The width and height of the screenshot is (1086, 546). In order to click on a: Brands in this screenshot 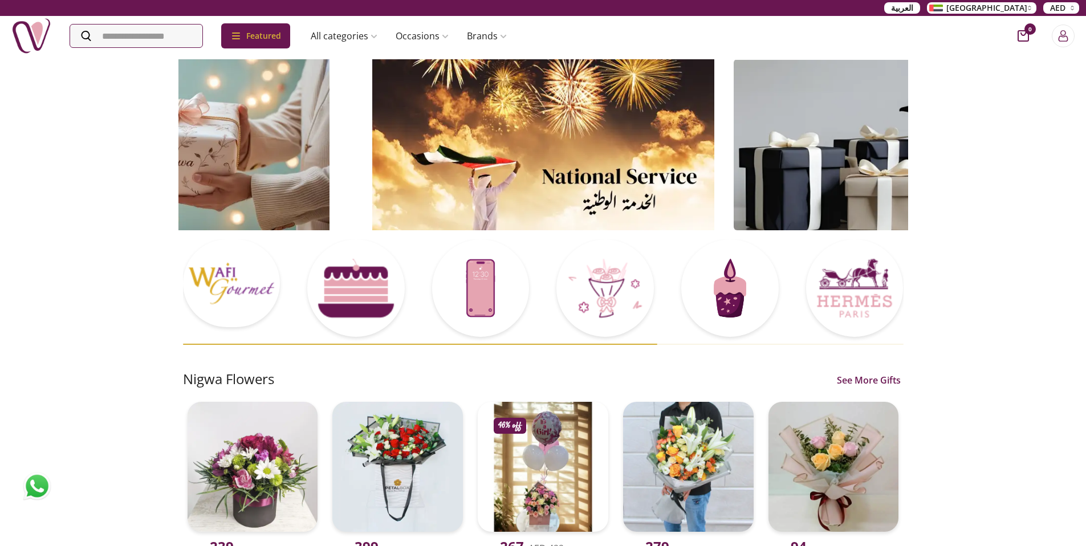, I will do `click(487, 36)`.